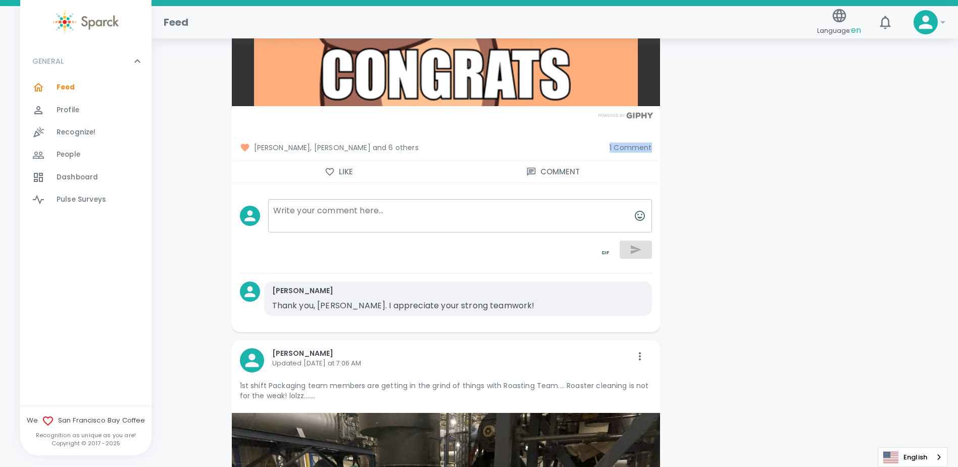  Describe the element at coordinates (446, 391) in the screenshot. I see `p: 1st shift Packaging team members are getting in the grind of things with Roasting Team.... Roaste...` at that location.